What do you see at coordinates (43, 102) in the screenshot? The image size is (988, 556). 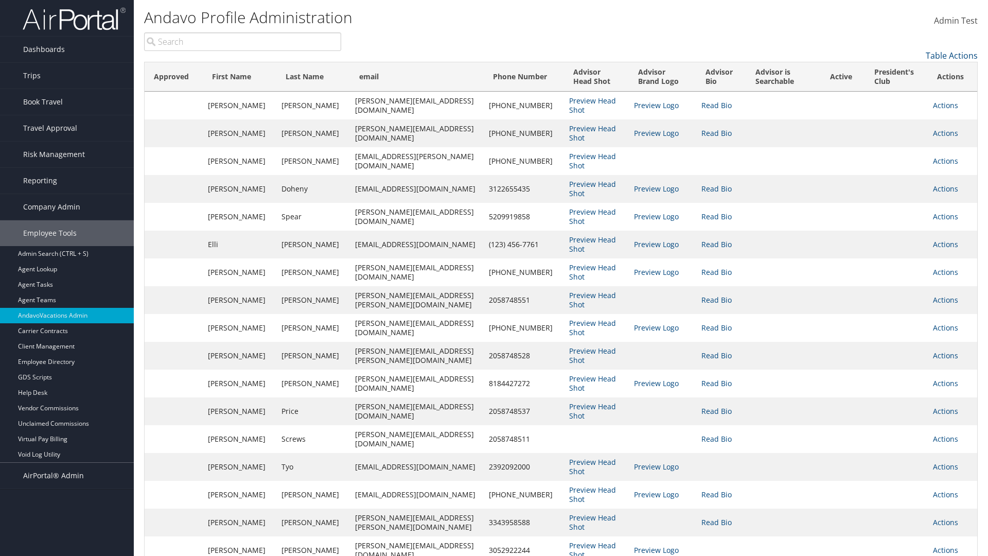 I see `span: Book Travel` at bounding box center [43, 102].